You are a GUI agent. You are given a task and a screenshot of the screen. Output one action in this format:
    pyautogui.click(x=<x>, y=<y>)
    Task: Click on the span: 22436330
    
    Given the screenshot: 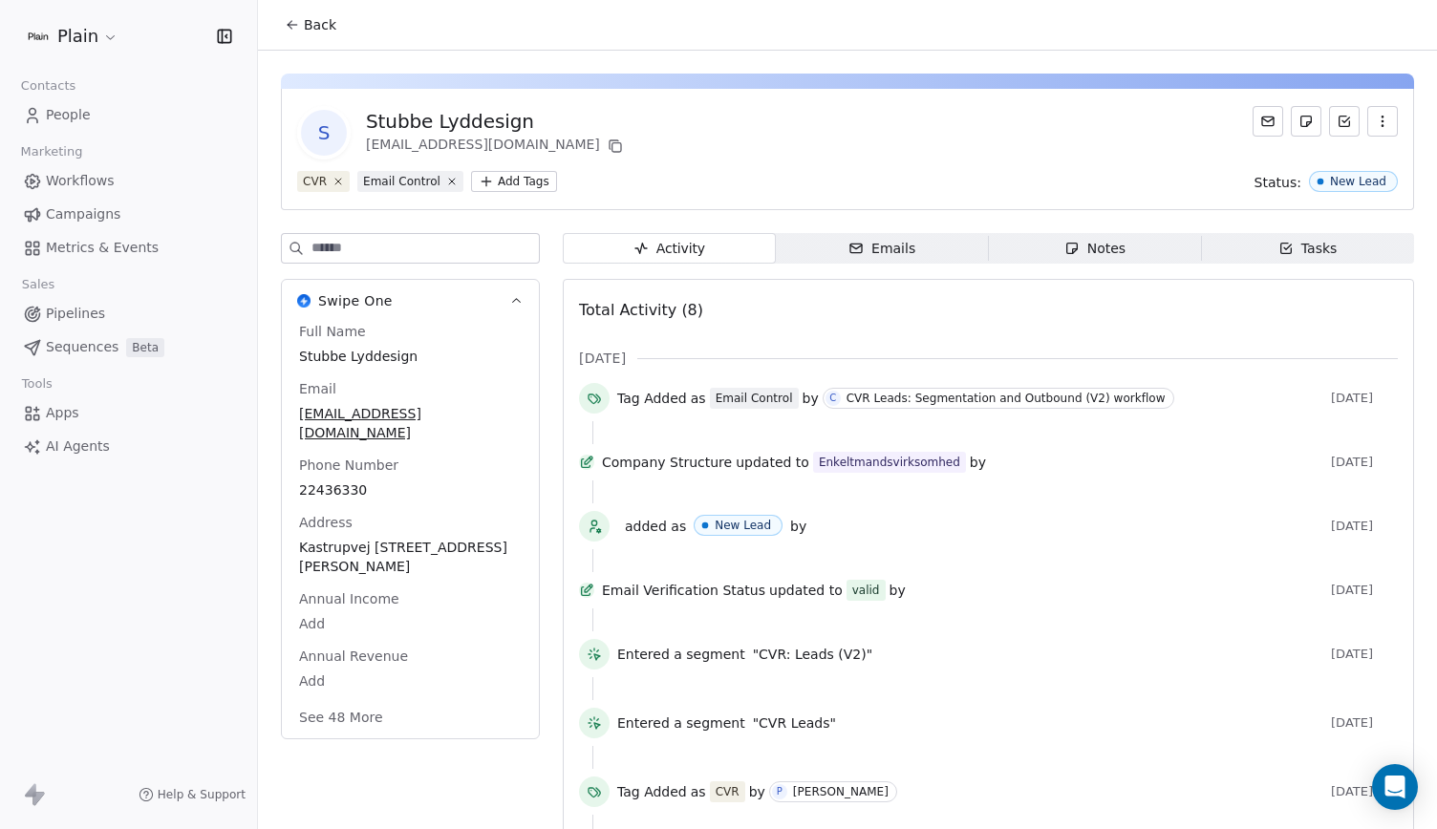 What is the action you would take?
    pyautogui.click(x=410, y=490)
    